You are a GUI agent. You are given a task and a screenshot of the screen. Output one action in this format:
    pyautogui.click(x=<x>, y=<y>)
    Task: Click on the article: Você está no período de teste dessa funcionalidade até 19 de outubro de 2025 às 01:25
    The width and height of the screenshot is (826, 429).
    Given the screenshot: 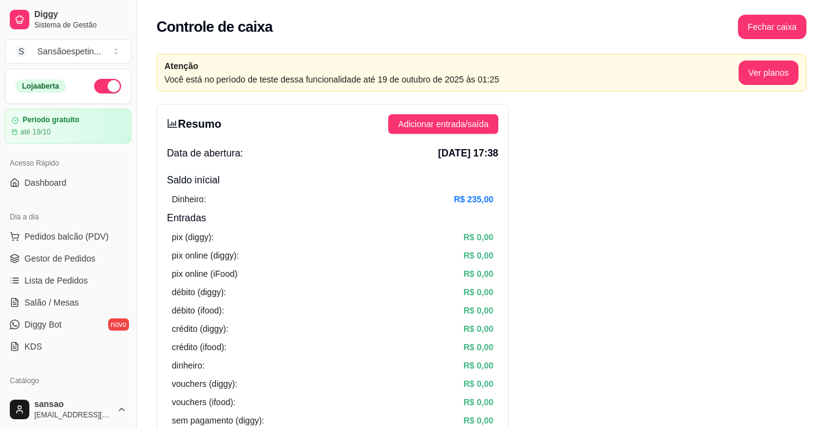 What is the action you would take?
    pyautogui.click(x=451, y=79)
    